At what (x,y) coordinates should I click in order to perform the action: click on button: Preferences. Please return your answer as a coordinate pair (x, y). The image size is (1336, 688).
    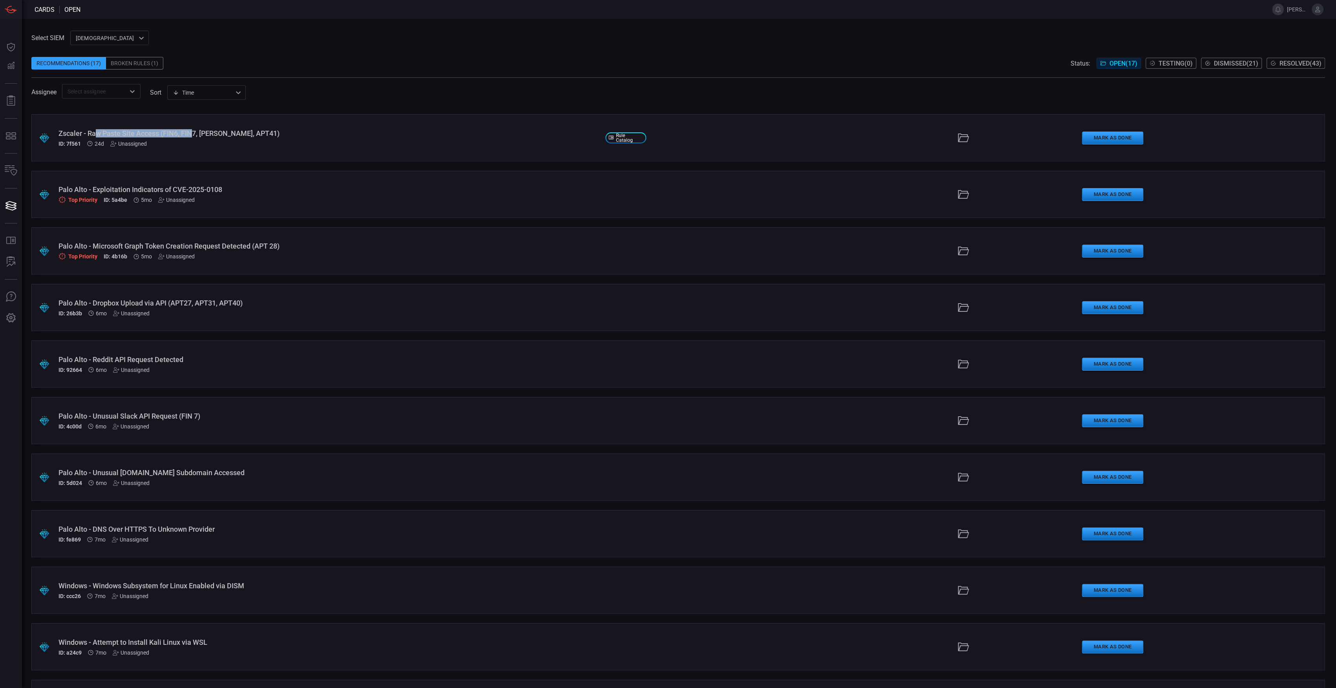
    Looking at the image, I should click on (11, 318).